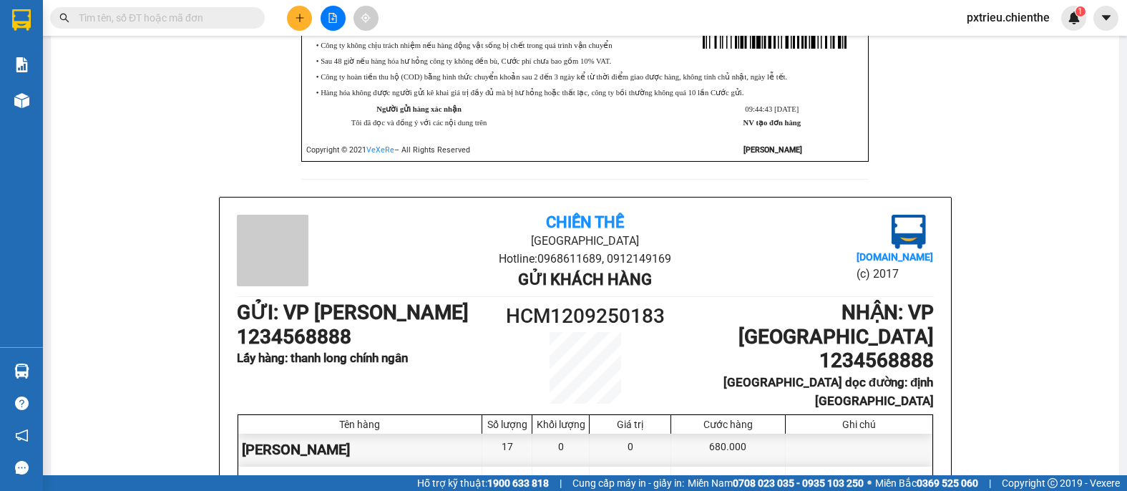  Describe the element at coordinates (299, 18) in the screenshot. I see `button: plus` at that location.